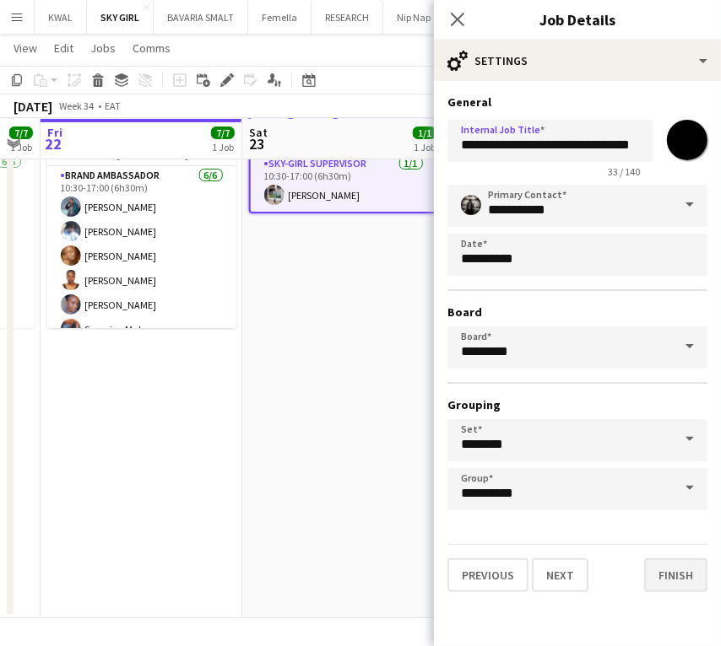  I want to click on a: View, so click(25, 48).